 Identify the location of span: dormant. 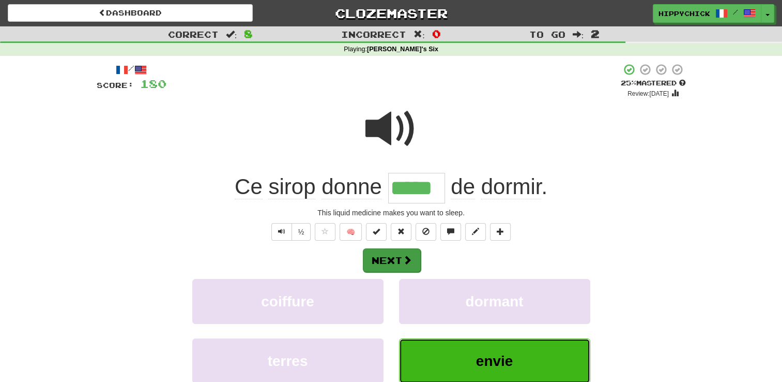
(495, 301).